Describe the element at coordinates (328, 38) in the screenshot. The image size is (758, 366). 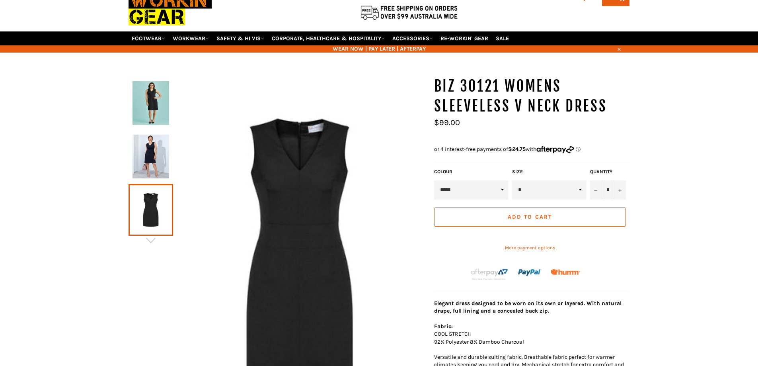
I see `a: CORPORATE, HEALTHCARE & HOSPITALITY` at that location.